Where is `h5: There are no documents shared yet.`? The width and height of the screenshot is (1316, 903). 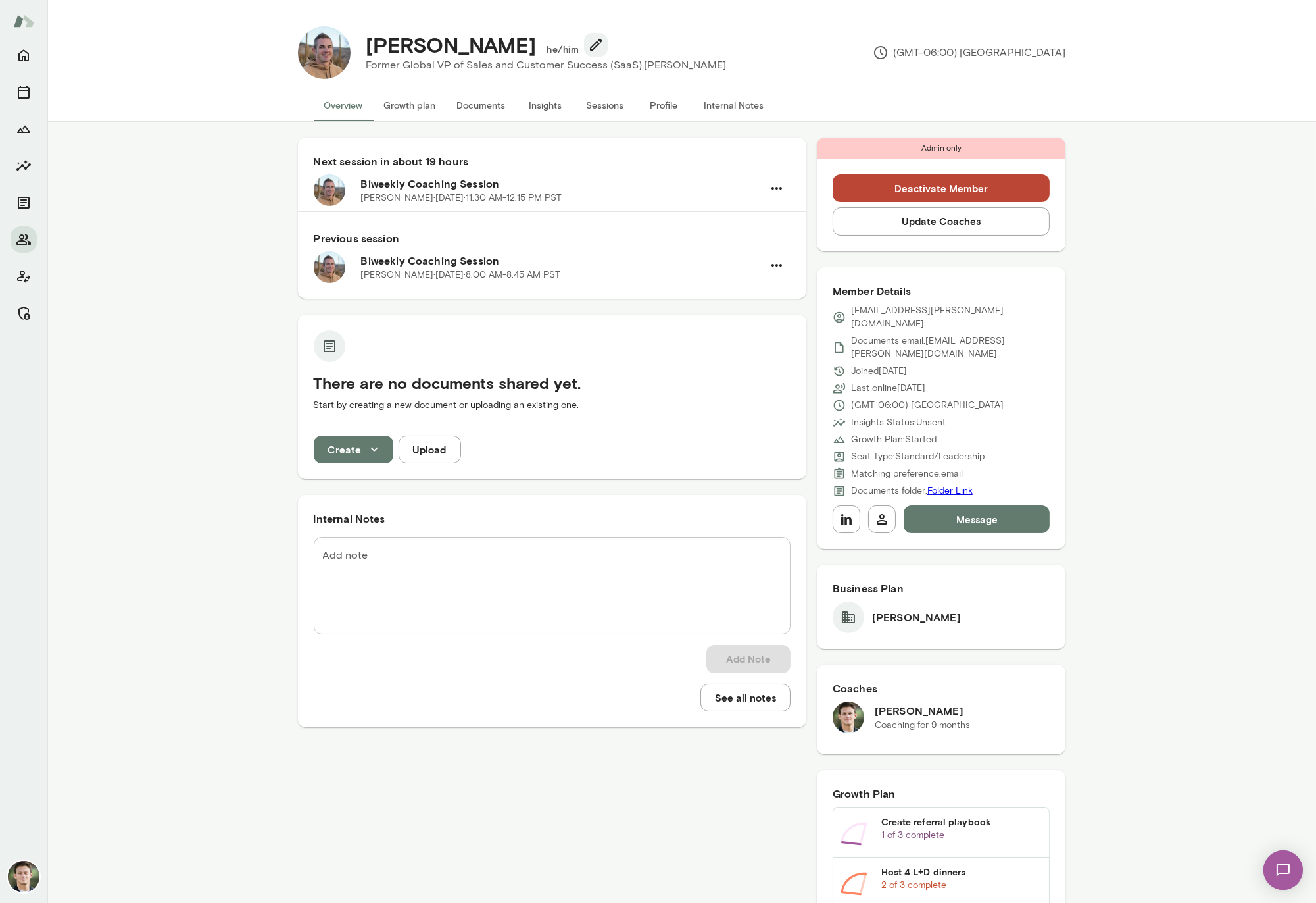
h5: There are no documents shared yet. is located at coordinates (552, 383).